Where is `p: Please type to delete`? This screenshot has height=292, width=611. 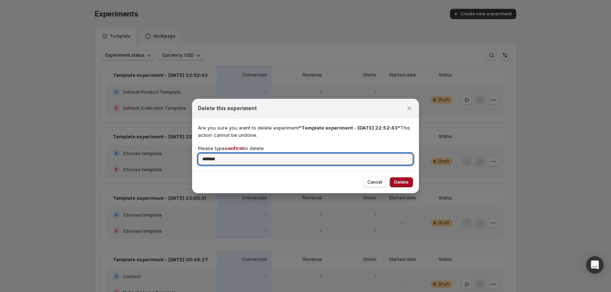 p: Please type to delete is located at coordinates (231, 148).